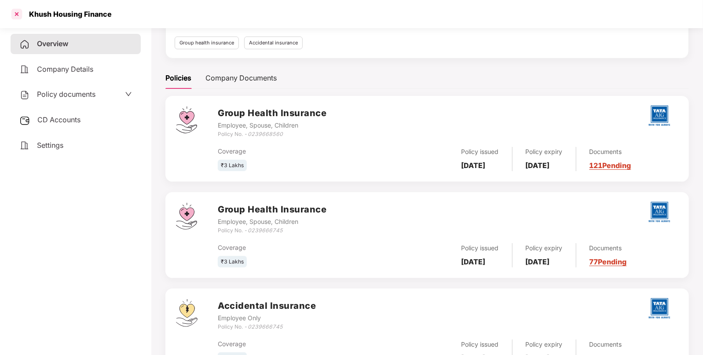 This screenshot has width=703, height=355. I want to click on i: 0239668560, so click(265, 134).